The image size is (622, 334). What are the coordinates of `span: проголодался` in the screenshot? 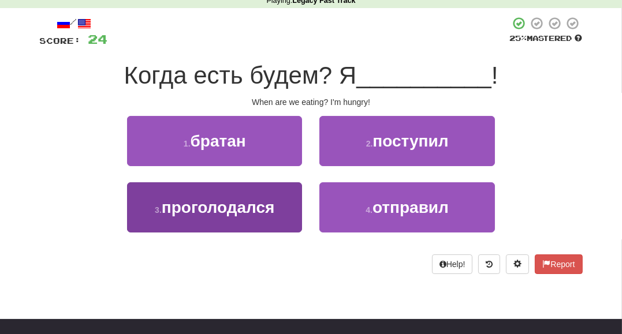 It's located at (218, 207).